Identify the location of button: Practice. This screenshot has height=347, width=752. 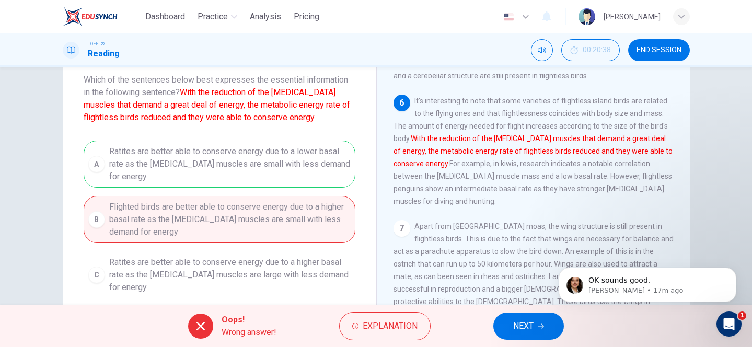
(217, 17).